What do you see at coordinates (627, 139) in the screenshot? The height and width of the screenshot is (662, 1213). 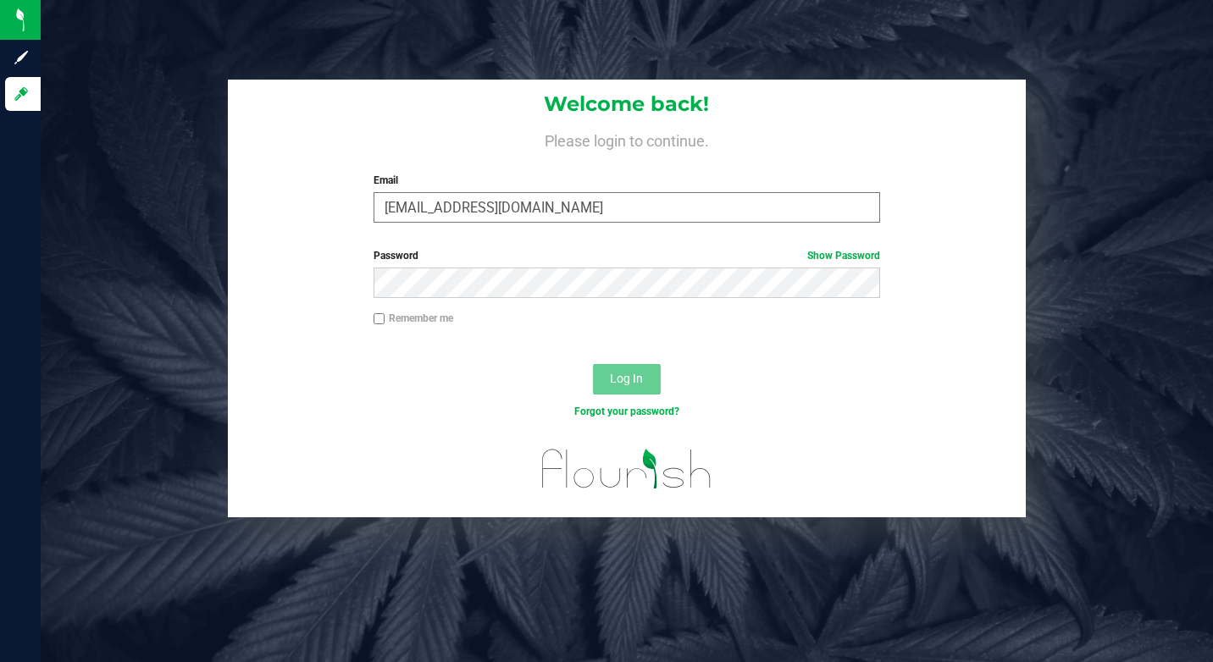 I see `h4: Please login to continue.` at bounding box center [627, 139].